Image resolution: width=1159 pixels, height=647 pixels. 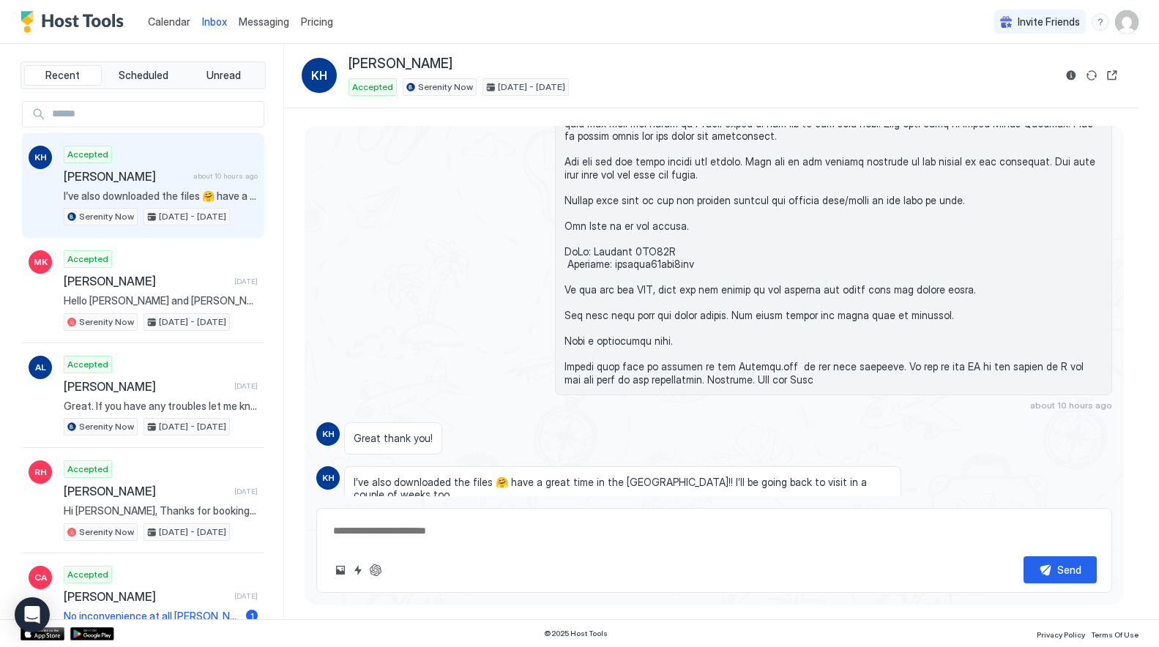 What do you see at coordinates (40, 262) in the screenshot?
I see `span: MK` at bounding box center [40, 262].